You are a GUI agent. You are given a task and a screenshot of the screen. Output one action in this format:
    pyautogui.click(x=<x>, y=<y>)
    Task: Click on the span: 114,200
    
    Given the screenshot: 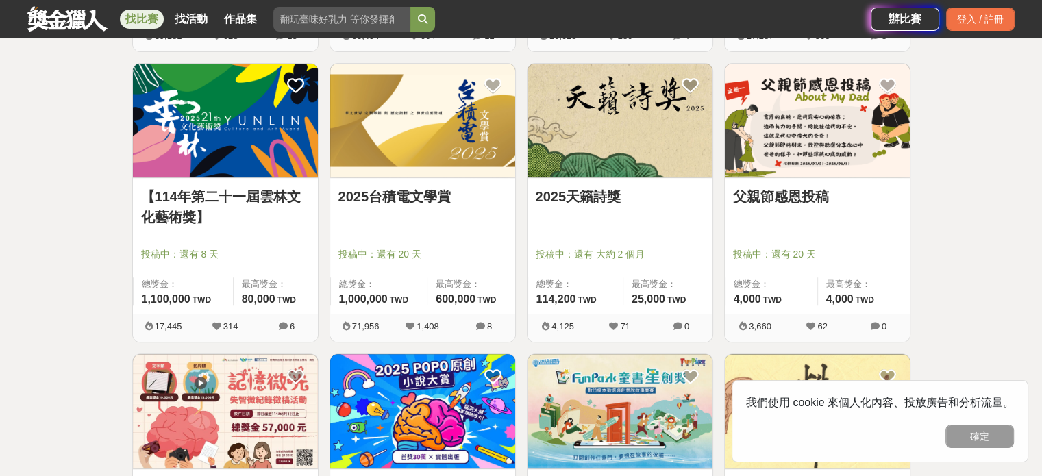 What is the action you would take?
    pyautogui.click(x=556, y=299)
    